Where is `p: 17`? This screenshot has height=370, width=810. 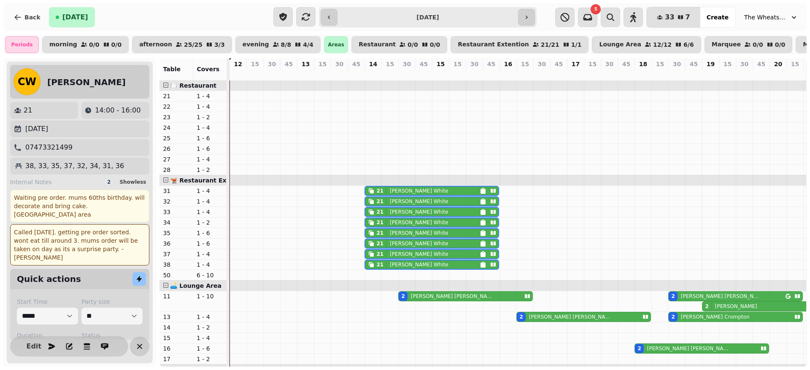
p: 17 is located at coordinates (575, 64).